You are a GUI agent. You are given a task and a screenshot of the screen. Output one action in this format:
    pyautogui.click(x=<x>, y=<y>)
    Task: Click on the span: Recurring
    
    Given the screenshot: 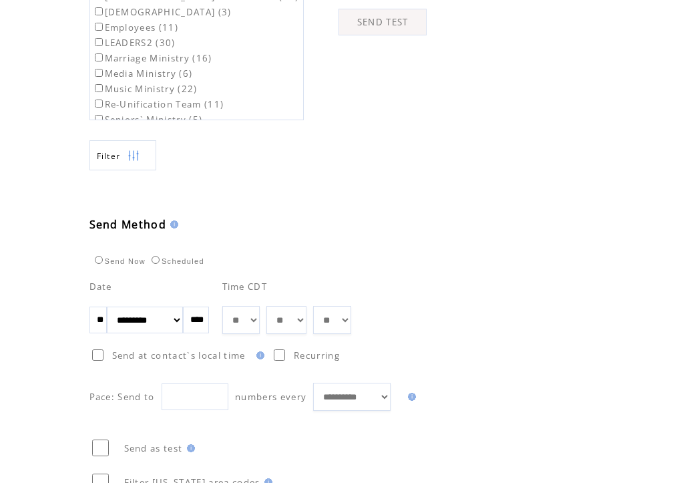 What is the action you would take?
    pyautogui.click(x=316, y=355)
    